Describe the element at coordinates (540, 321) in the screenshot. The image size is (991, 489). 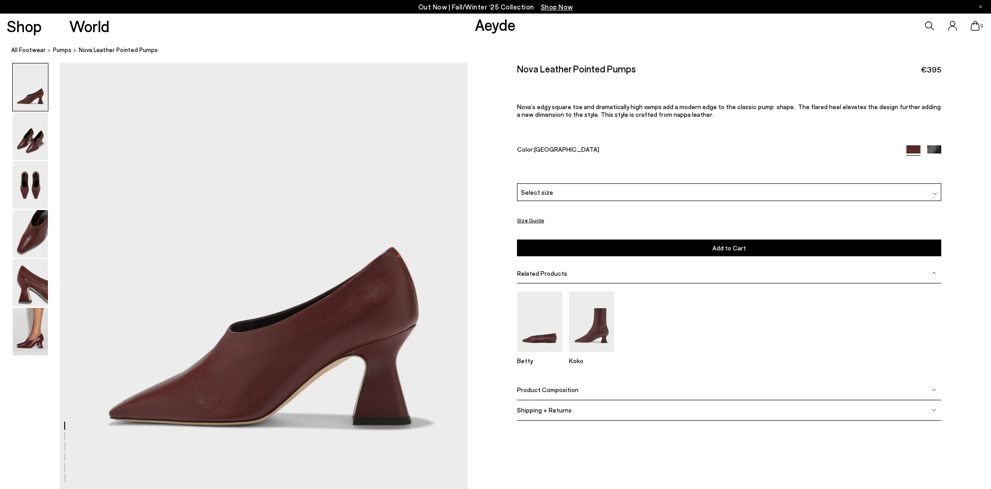
I see `img: Betty Square-Toe Ballet Flats` at that location.